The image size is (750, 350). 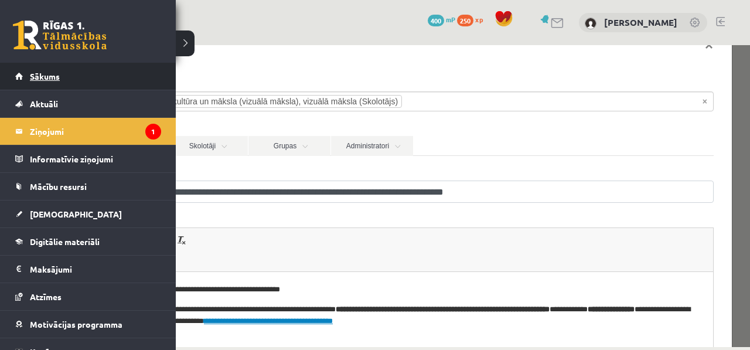 What do you see at coordinates (95, 269) in the screenshot?
I see `legend: Maksājumi` at bounding box center [95, 269].